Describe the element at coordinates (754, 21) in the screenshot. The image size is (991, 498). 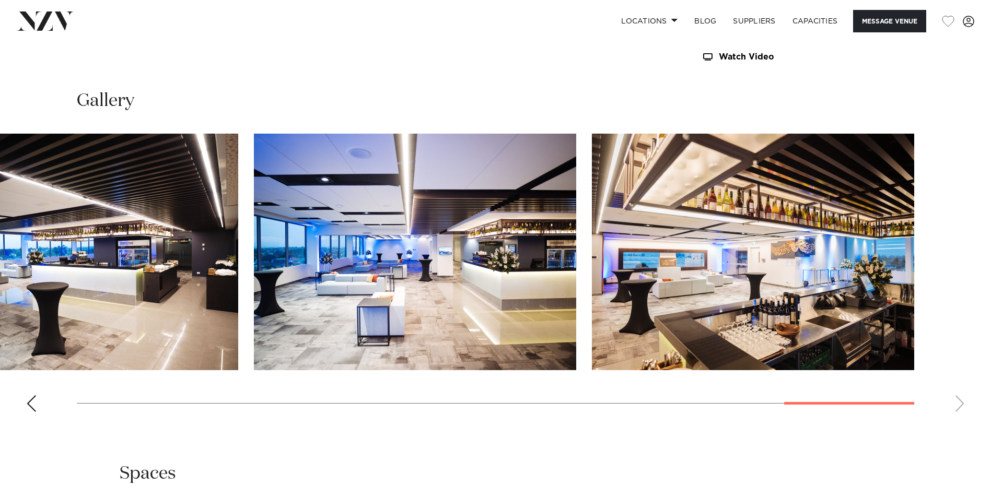
I see `a: SUPPLIERS` at that location.